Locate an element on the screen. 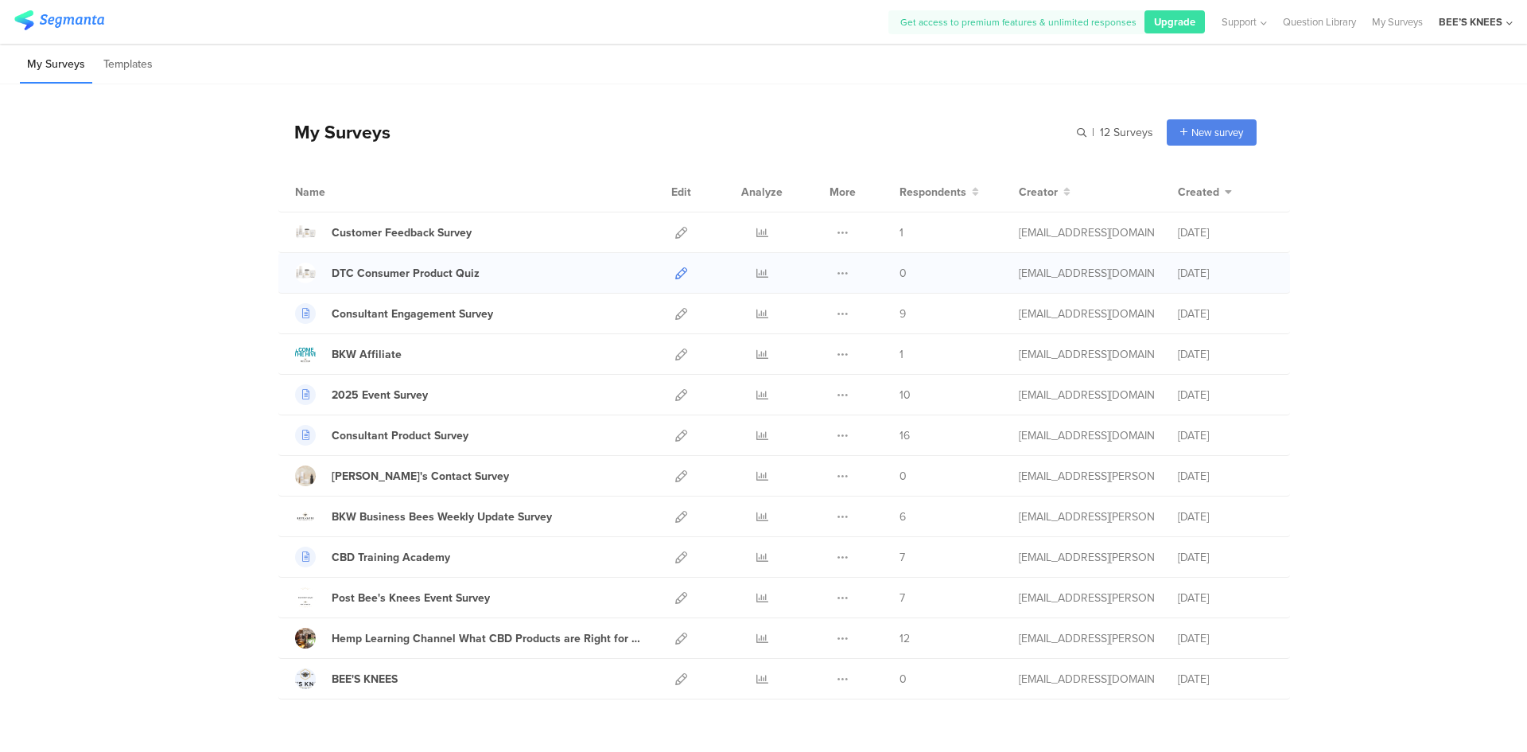 This screenshot has height=752, width=1527. a: BKW Business Bees Weekly Update Survey is located at coordinates (423, 516).